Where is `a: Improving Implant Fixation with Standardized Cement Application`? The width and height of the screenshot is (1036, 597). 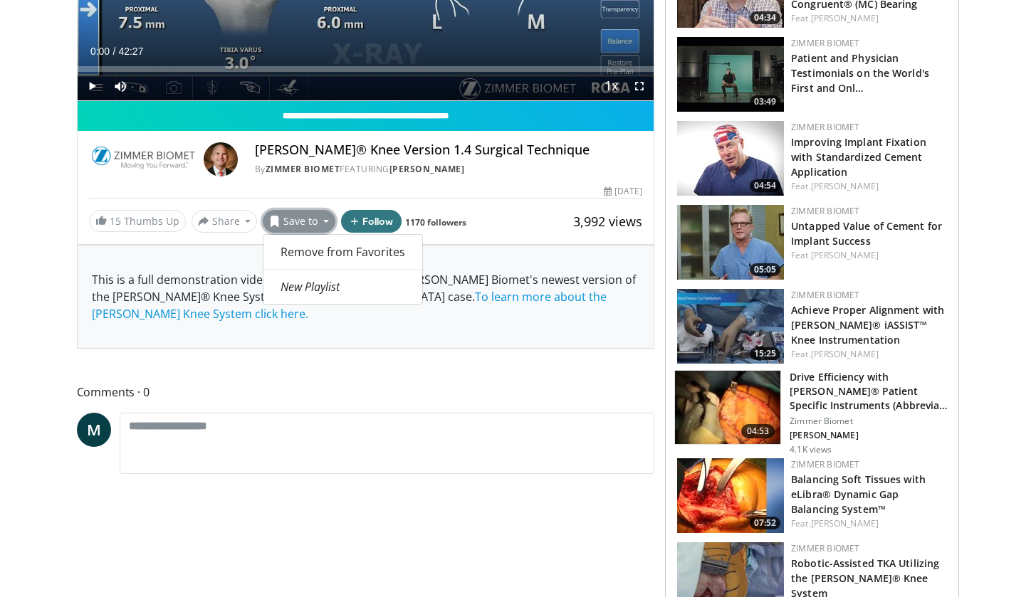
a: Improving Implant Fixation with Standardized Cement Application is located at coordinates (859, 157).